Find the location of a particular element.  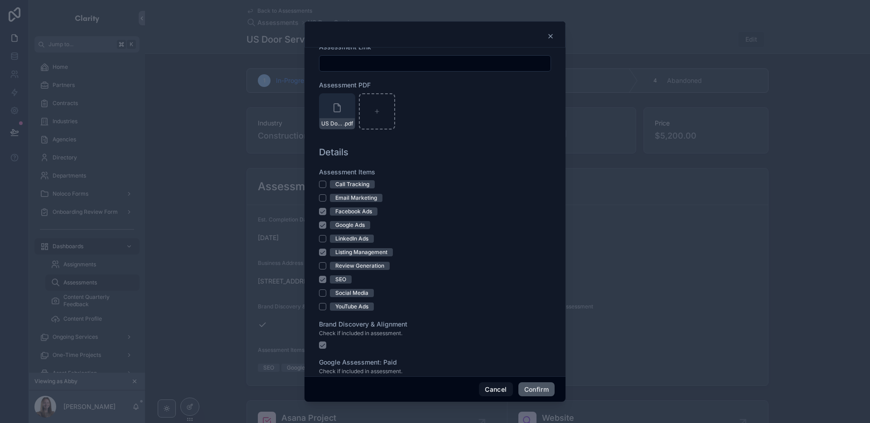

div: YouTube Ads is located at coordinates (351, 307).